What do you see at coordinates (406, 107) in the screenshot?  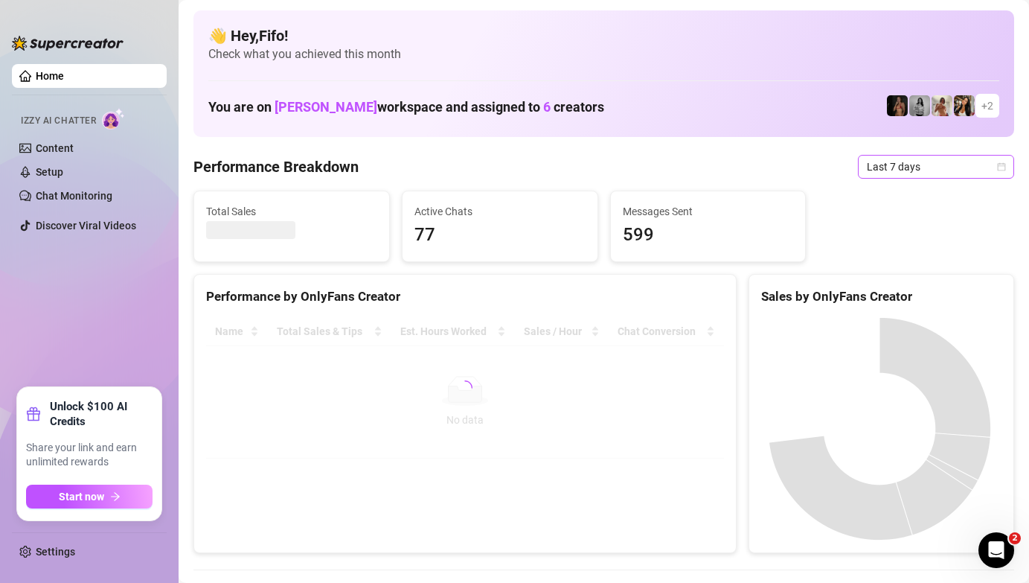 I see `h1: You are on workspace and assigned to creators` at bounding box center [406, 107].